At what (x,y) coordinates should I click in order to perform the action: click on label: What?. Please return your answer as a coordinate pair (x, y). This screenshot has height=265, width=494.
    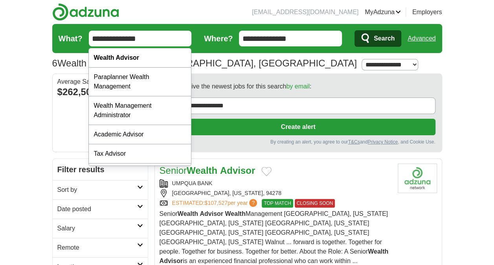
    Looking at the image, I should click on (70, 38).